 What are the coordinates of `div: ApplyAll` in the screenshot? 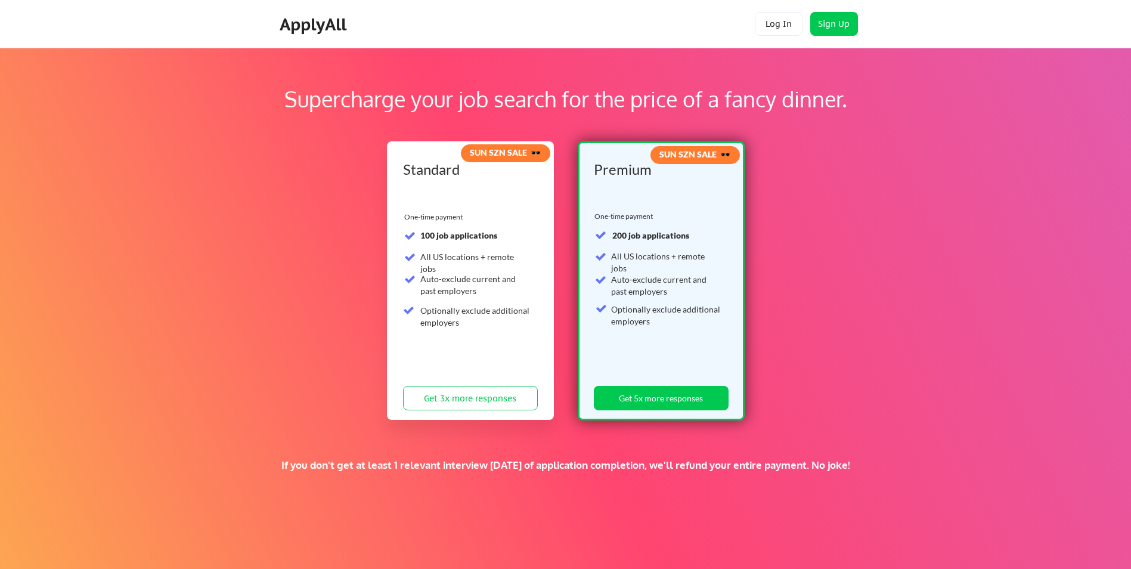 It's located at (315, 24).